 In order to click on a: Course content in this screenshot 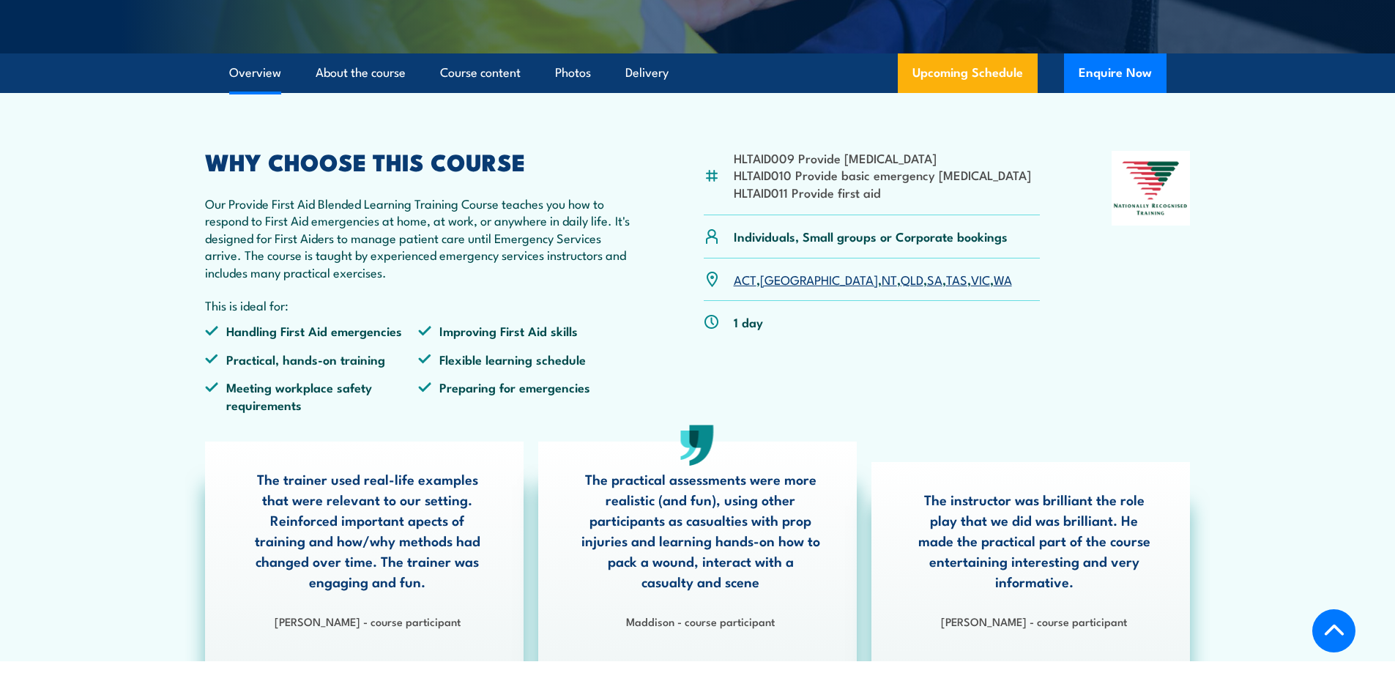, I will do `click(480, 72)`.